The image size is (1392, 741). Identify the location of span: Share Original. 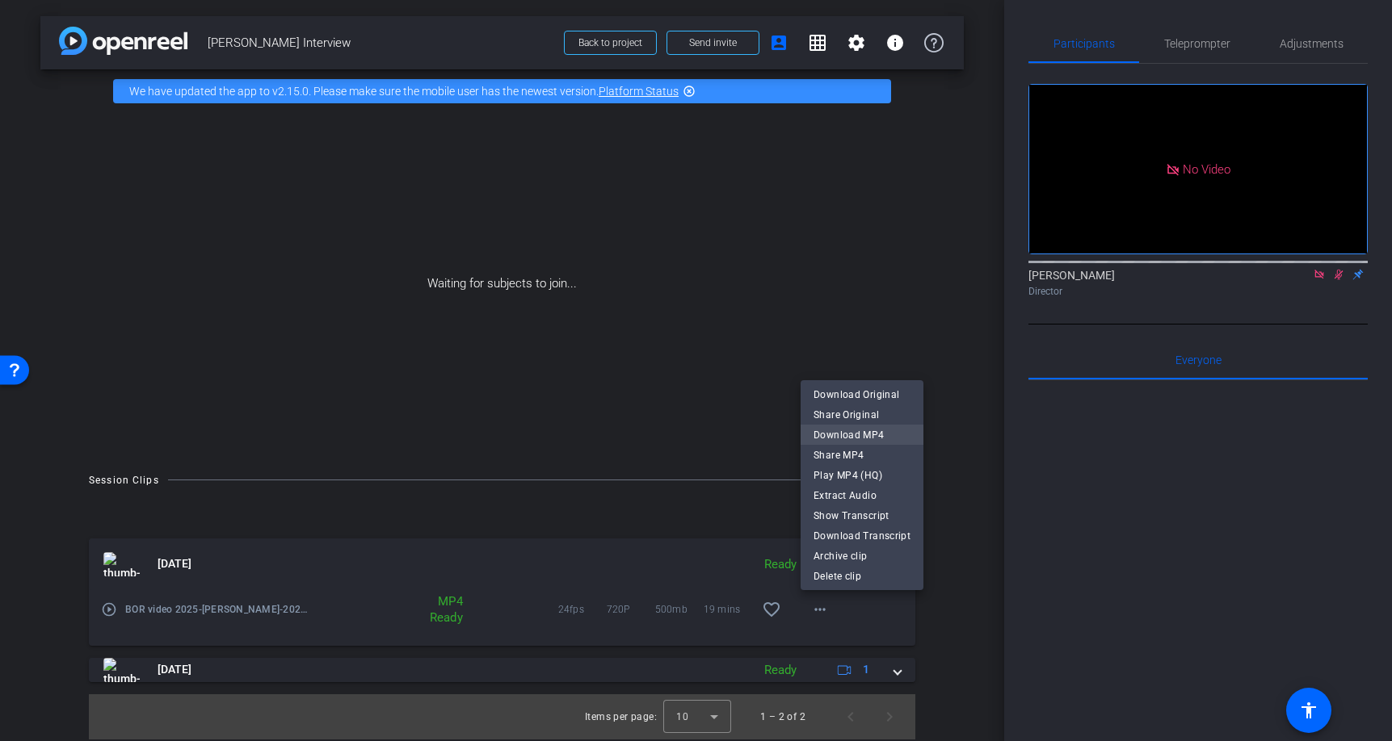
(862, 415).